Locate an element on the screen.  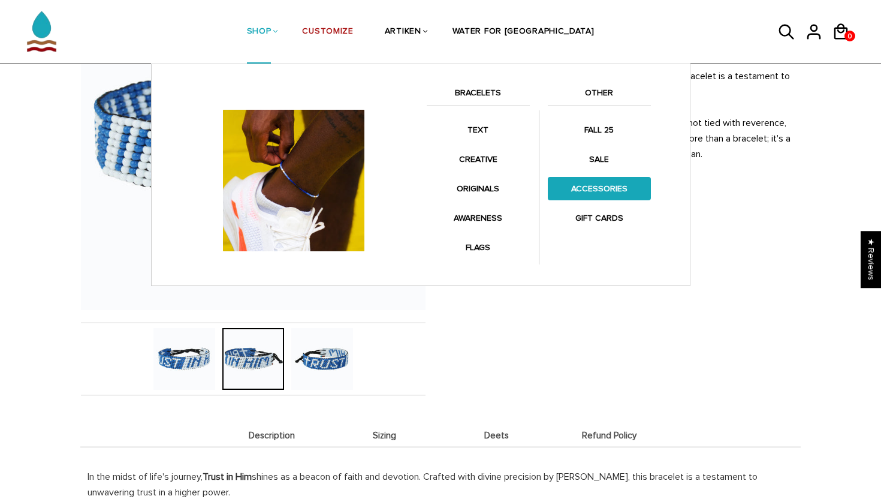
span: Deets is located at coordinates (497, 435).